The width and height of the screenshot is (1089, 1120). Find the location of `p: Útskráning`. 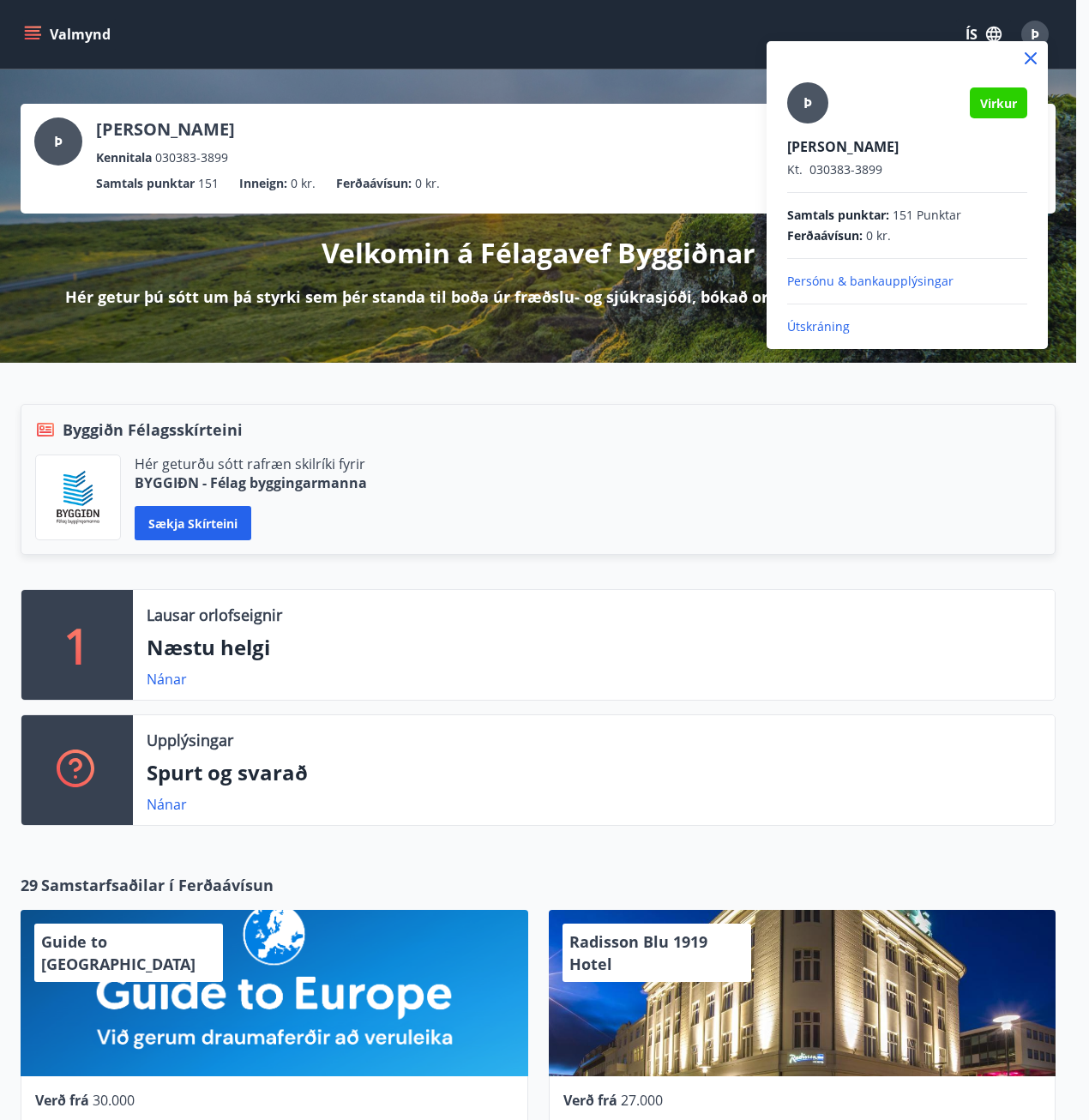

p: Útskráning is located at coordinates (908, 327).